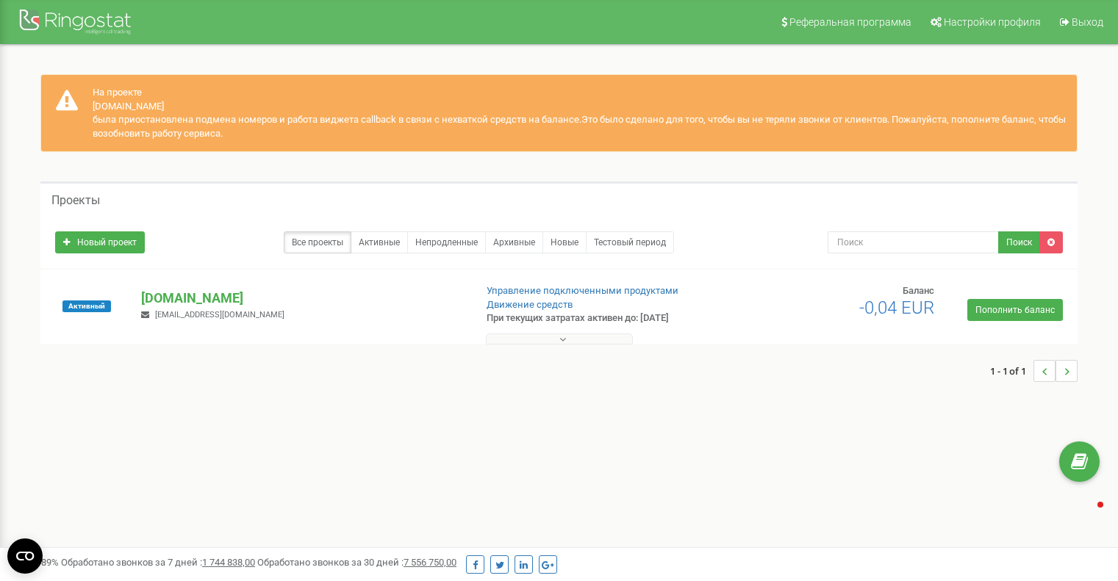 The height and width of the screenshot is (581, 1118). What do you see at coordinates (229, 562) in the screenshot?
I see `u: 1 744 838,00` at bounding box center [229, 562].